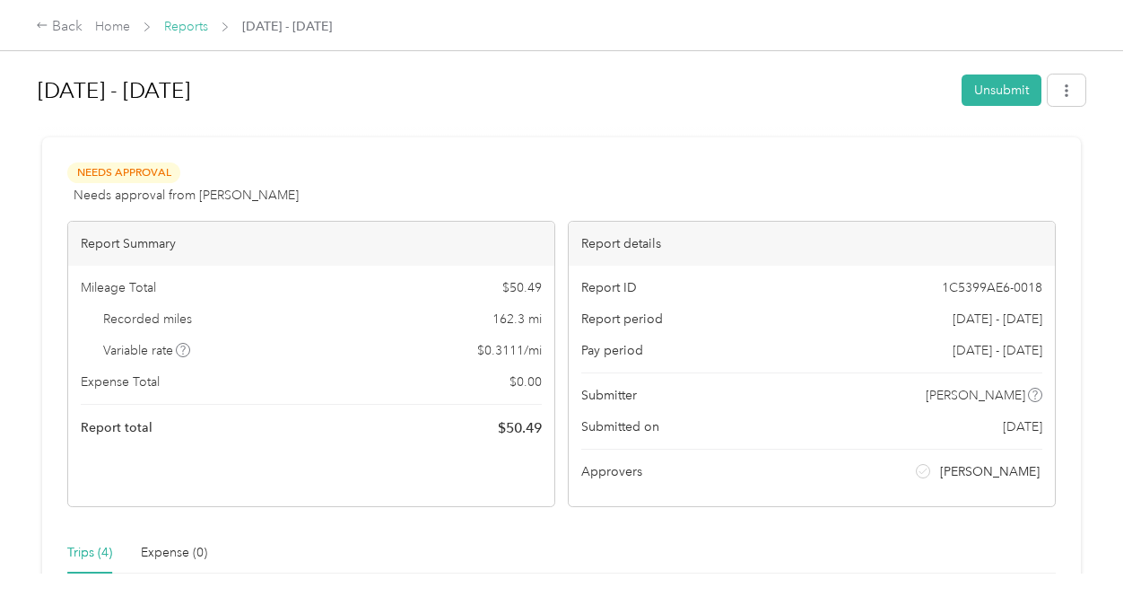 Image resolution: width=1132 pixels, height=605 pixels. Describe the element at coordinates (311, 243) in the screenshot. I see `div: Report Summary` at that location.